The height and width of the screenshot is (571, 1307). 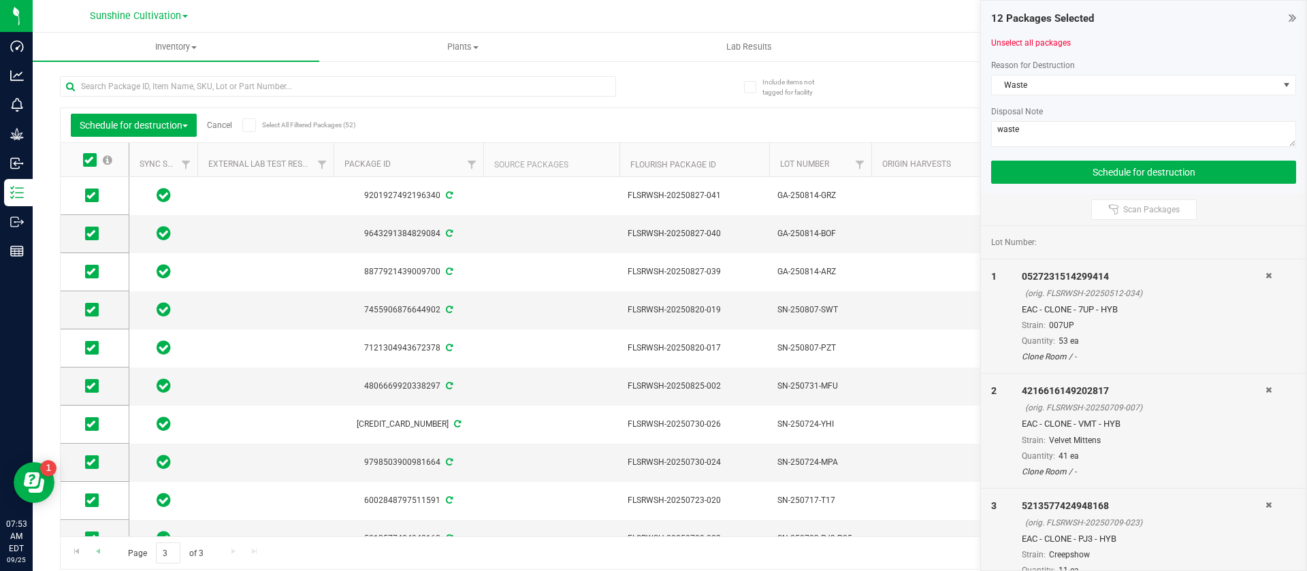 I want to click on span: FLSRWSH-20250825-002, so click(x=695, y=386).